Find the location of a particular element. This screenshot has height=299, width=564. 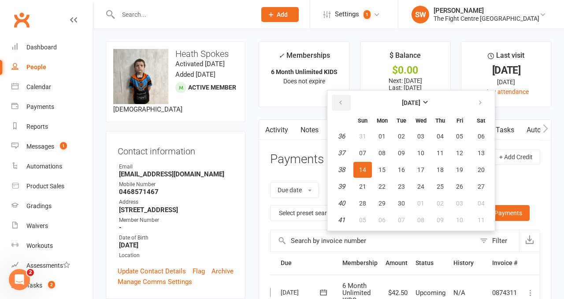

em: 38 is located at coordinates (342, 170).